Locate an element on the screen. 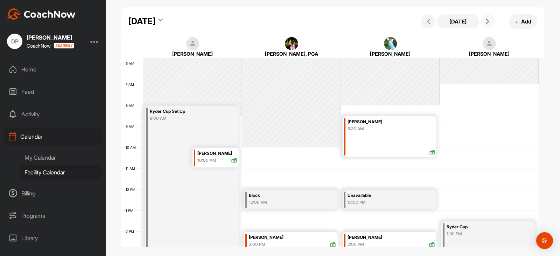 The image size is (560, 256). div: Programs is located at coordinates (53, 216).